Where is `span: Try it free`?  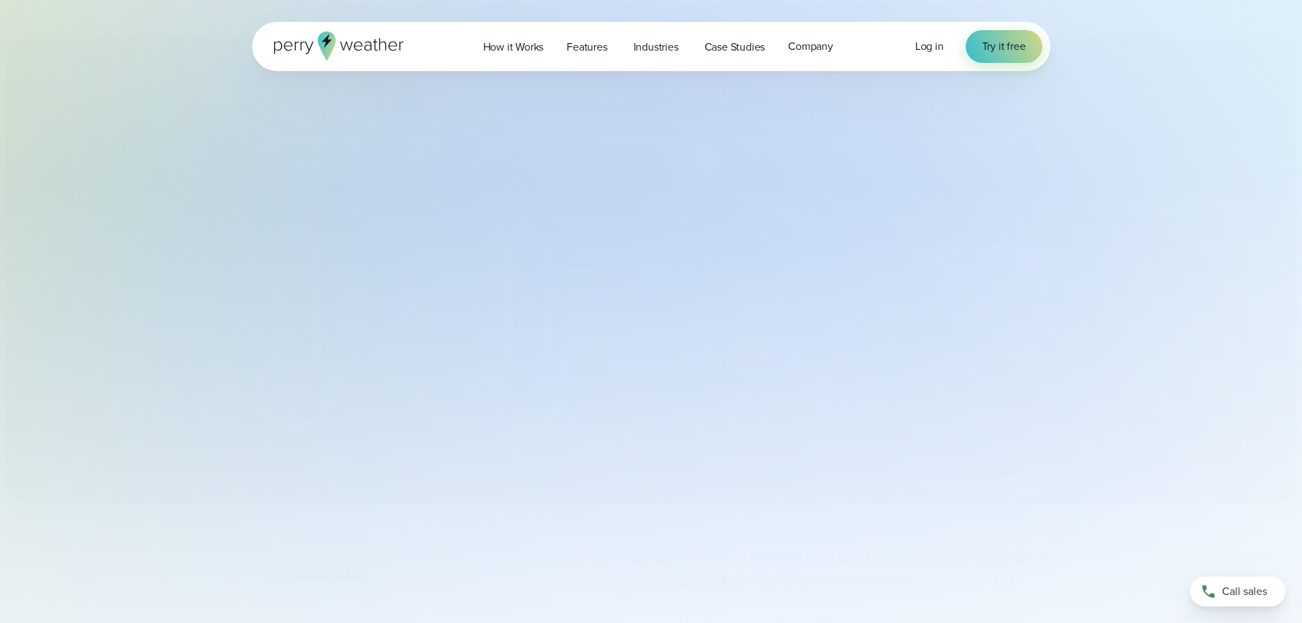
span: Try it free is located at coordinates (1004, 46).